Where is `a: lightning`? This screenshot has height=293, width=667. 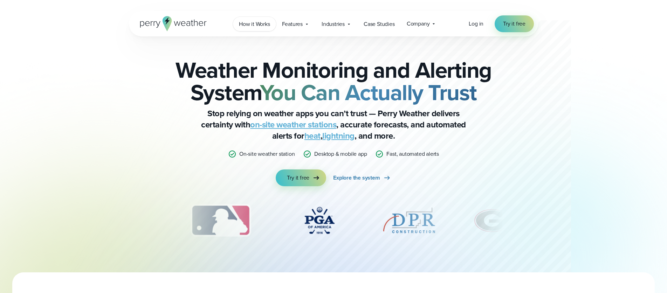
a: lightning is located at coordinates (338, 136).